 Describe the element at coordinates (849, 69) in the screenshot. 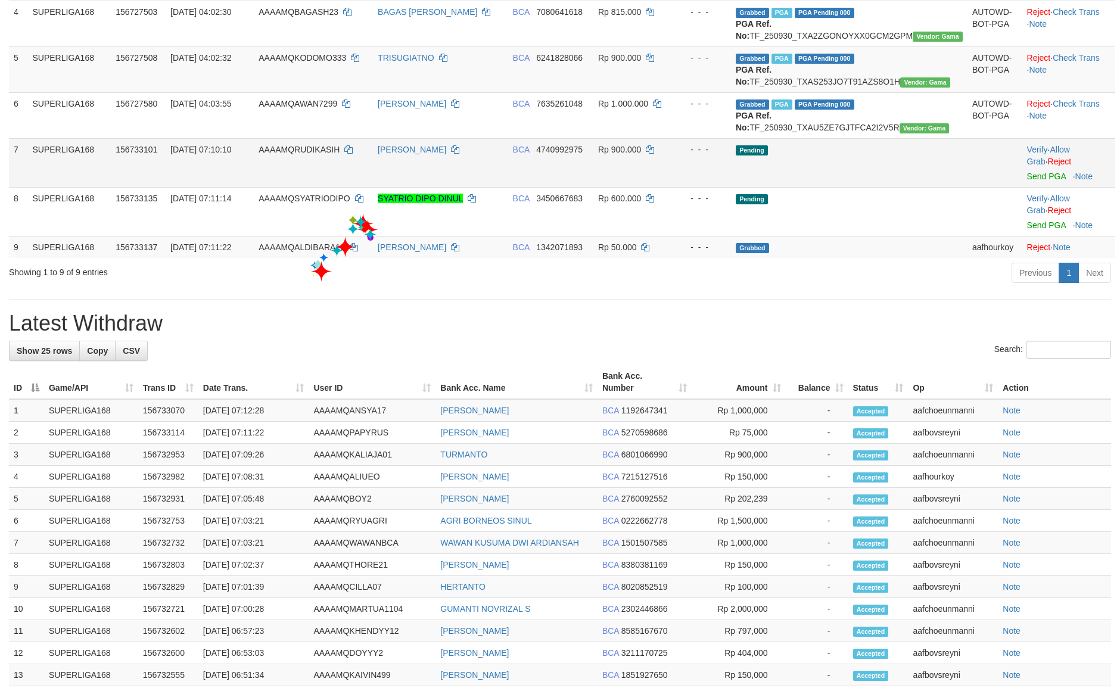

I see `td: TF_250930_TXAS253JO7T91AZS8O1H` at that location.